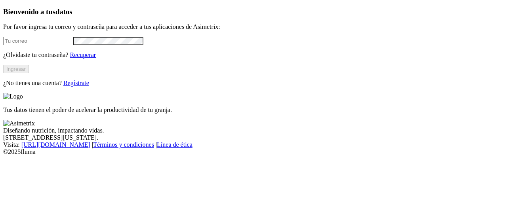 The image size is (507, 218). Describe the element at coordinates (253, 83) in the screenshot. I see `p: ¿No tienes una cuenta?` at that location.